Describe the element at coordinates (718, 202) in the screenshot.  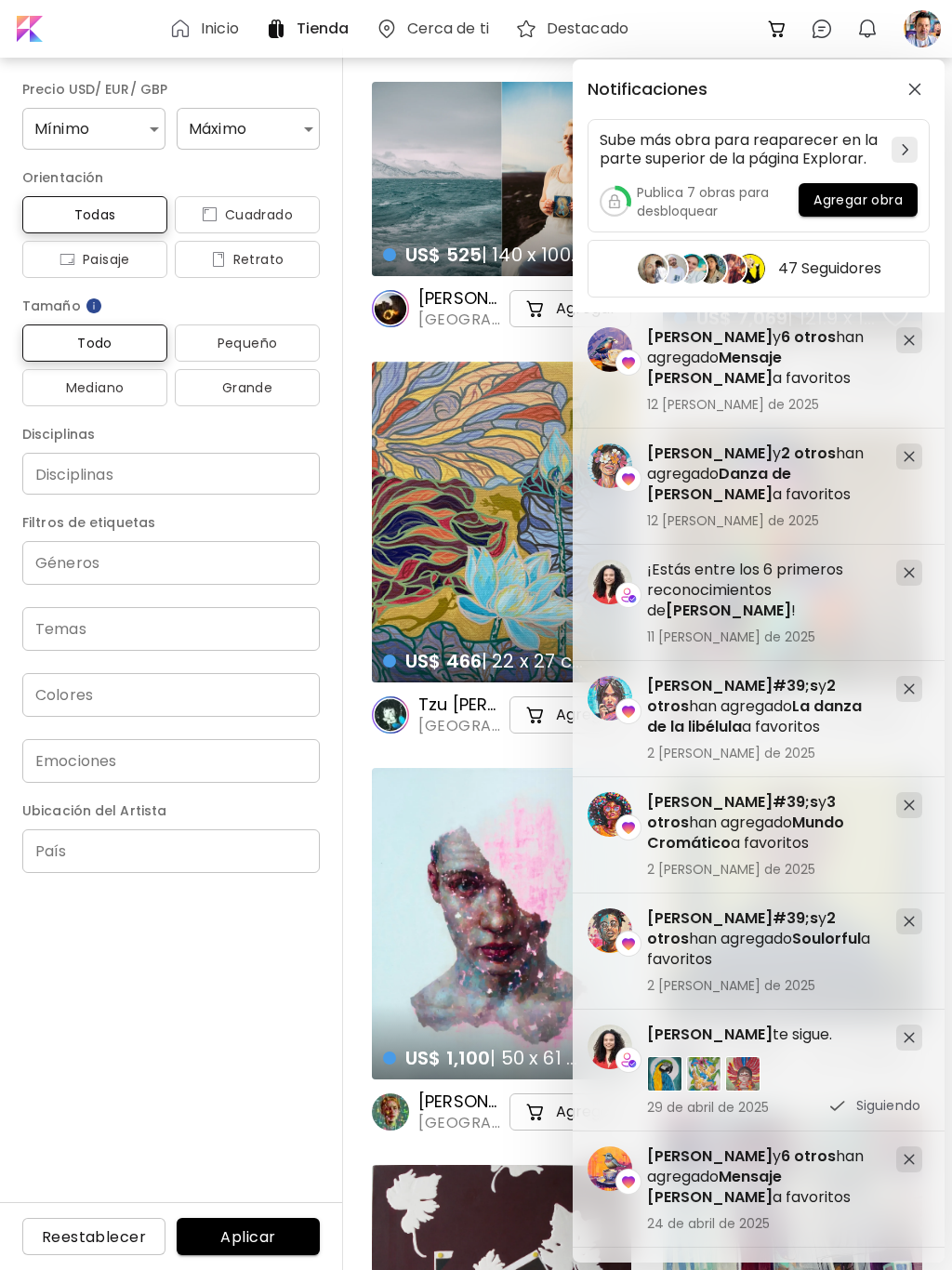
I see `h5: Publica 7 obras para desbloquear` at that location.